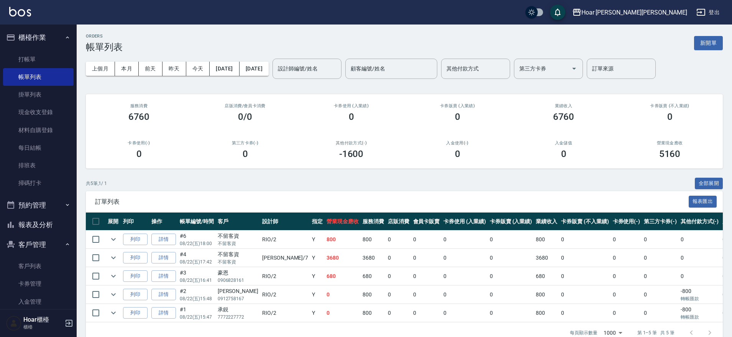 The width and height of the screenshot is (732, 337). Describe the element at coordinates (197, 276) in the screenshot. I see `td: #3` at that location.